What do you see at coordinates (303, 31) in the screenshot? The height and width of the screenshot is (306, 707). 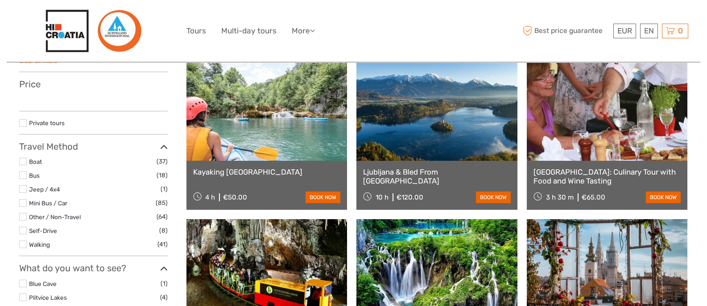 I see `a: More` at bounding box center [303, 31].